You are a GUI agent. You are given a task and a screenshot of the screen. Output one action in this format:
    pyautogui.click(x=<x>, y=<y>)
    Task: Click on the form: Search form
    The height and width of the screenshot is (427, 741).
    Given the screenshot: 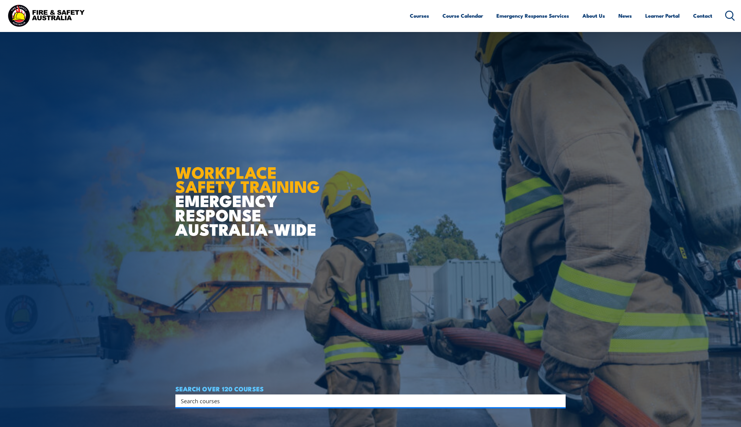 What is the action you would take?
    pyautogui.click(x=368, y=401)
    